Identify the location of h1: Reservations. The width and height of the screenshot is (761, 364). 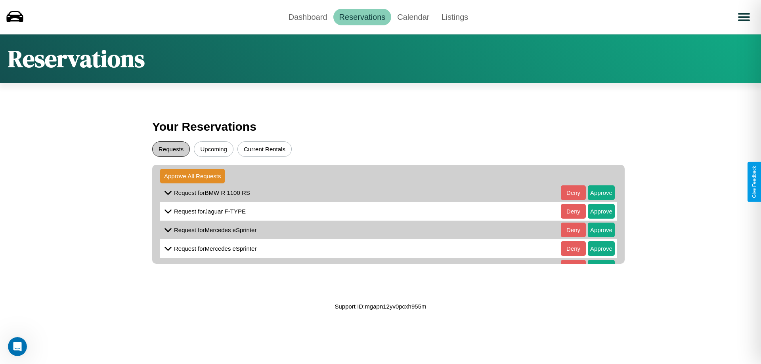
(76, 59).